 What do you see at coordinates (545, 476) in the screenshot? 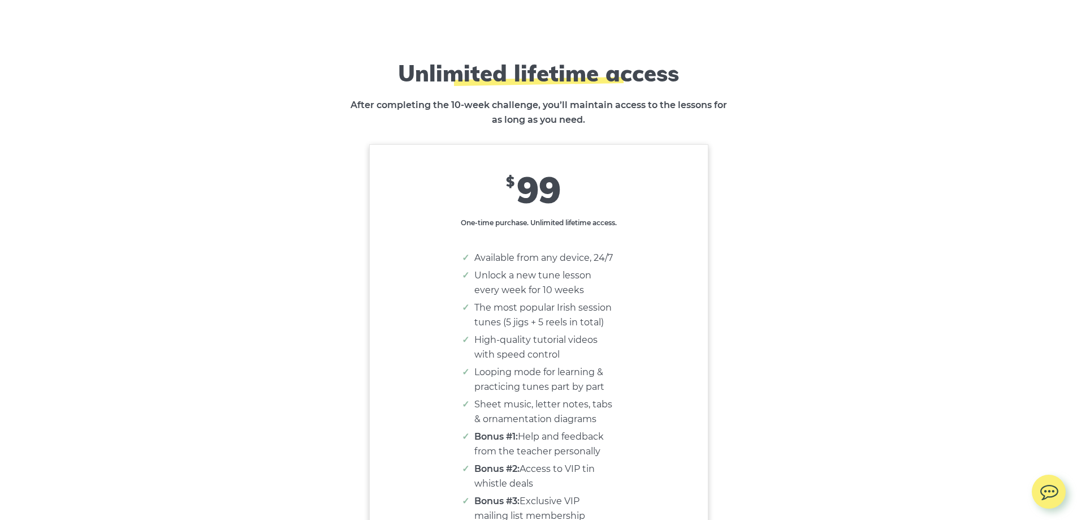
I see `li: Access to VIP tin whistle deals` at bounding box center [545, 476].